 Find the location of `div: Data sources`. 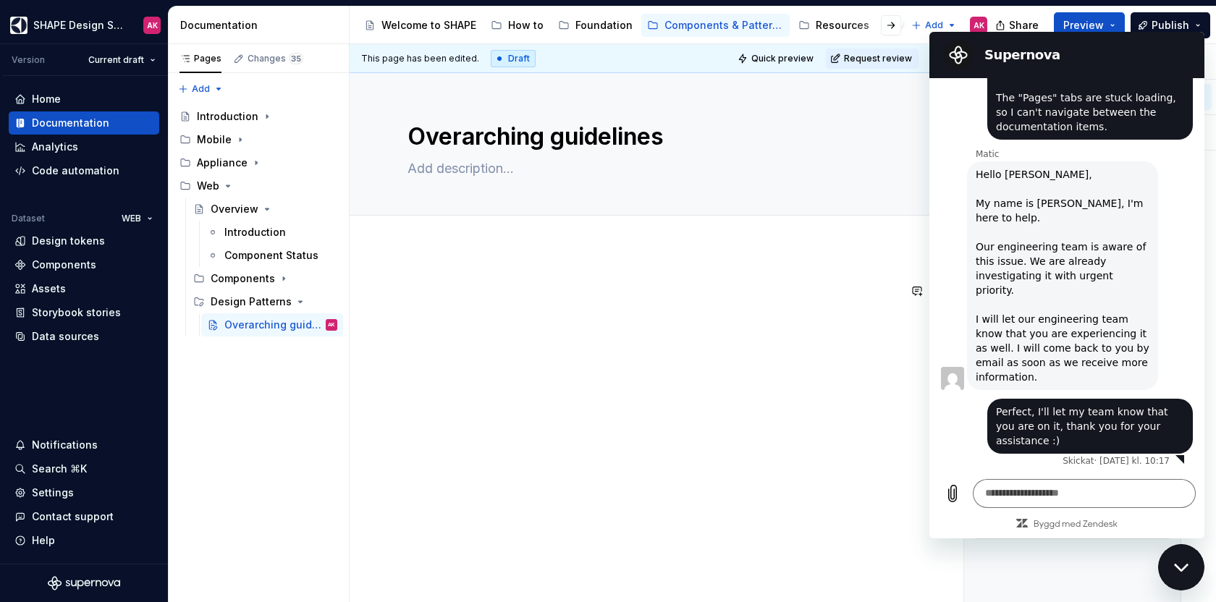

div: Data sources is located at coordinates (65, 337).